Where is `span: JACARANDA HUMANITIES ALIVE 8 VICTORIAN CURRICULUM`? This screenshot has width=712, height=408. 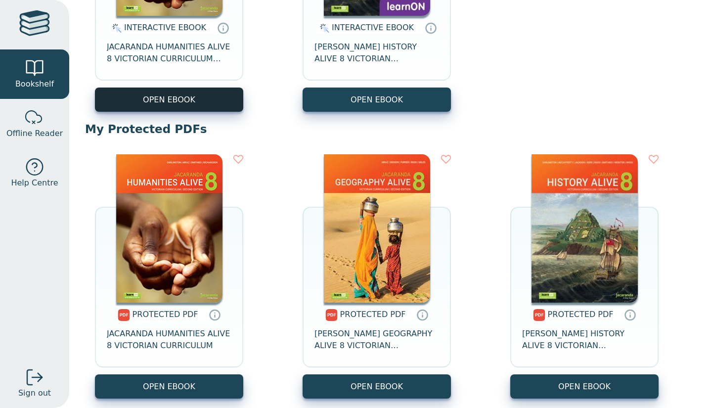 span: JACARANDA HUMANITIES ALIVE 8 VICTORIAN CURRICULUM is located at coordinates (169, 340).